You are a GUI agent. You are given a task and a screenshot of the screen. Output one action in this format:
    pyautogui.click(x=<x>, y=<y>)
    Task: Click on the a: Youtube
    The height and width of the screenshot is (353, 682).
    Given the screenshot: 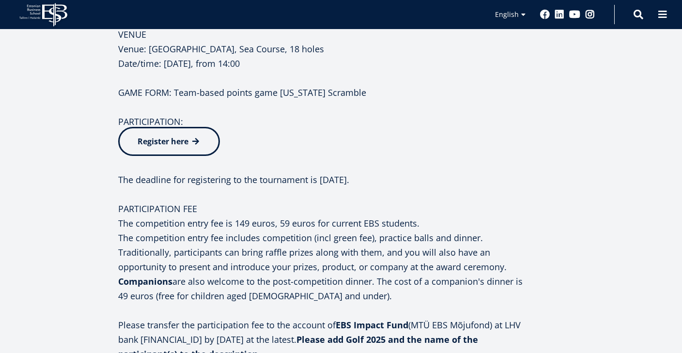 What is the action you would take?
    pyautogui.click(x=575, y=15)
    